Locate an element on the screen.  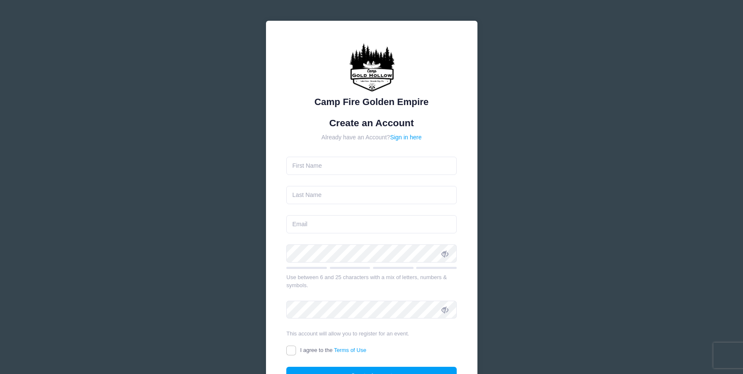
span: I agree to the is located at coordinates (333, 349).